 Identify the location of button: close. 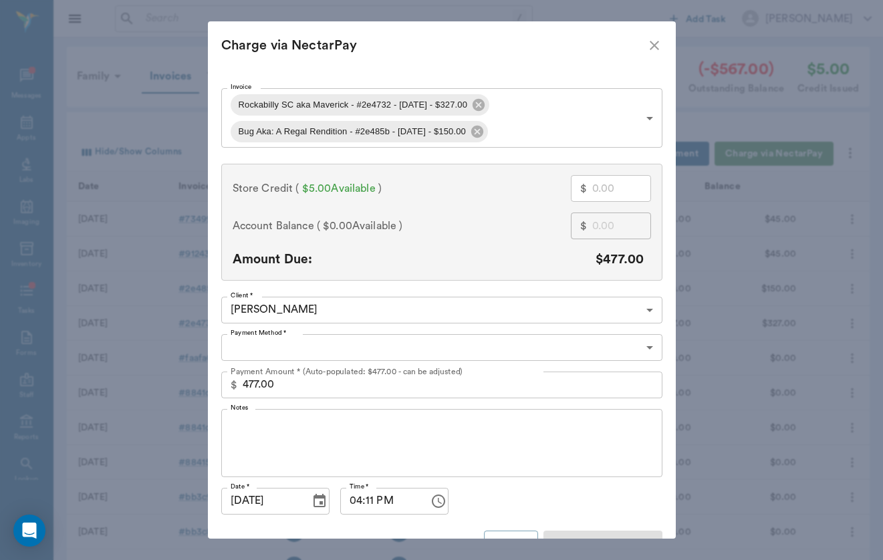
(654, 45).